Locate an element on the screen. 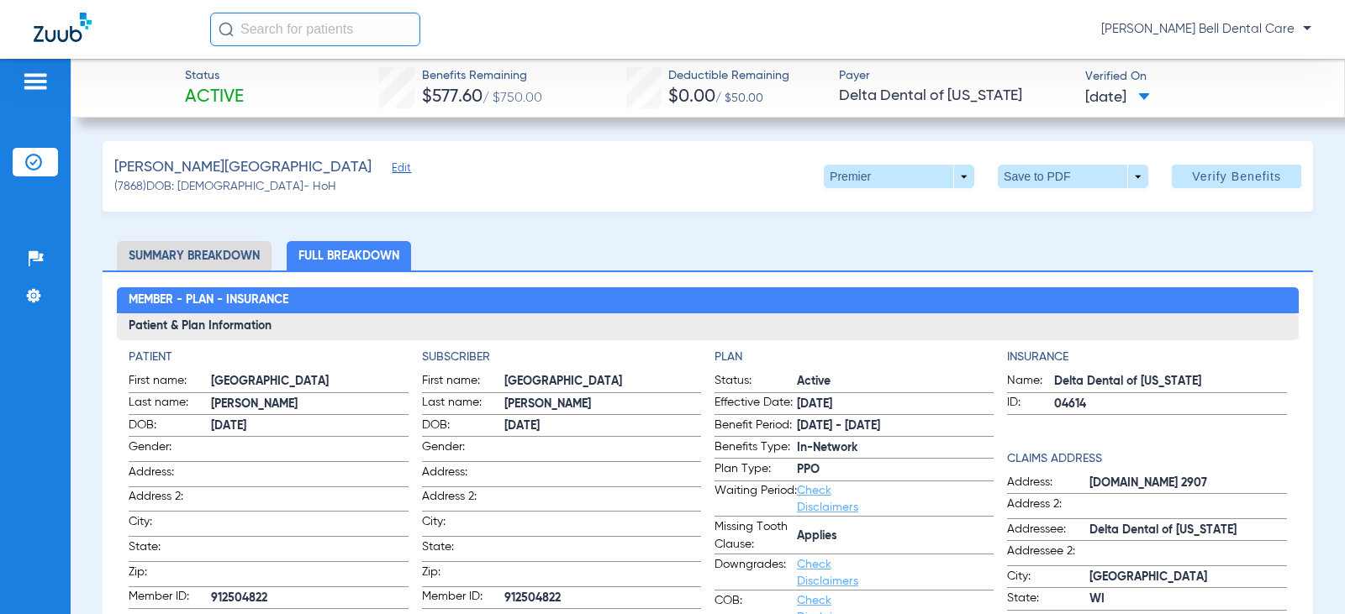 The image size is (1345, 614). span: Effective Date: is located at coordinates (756, 404).